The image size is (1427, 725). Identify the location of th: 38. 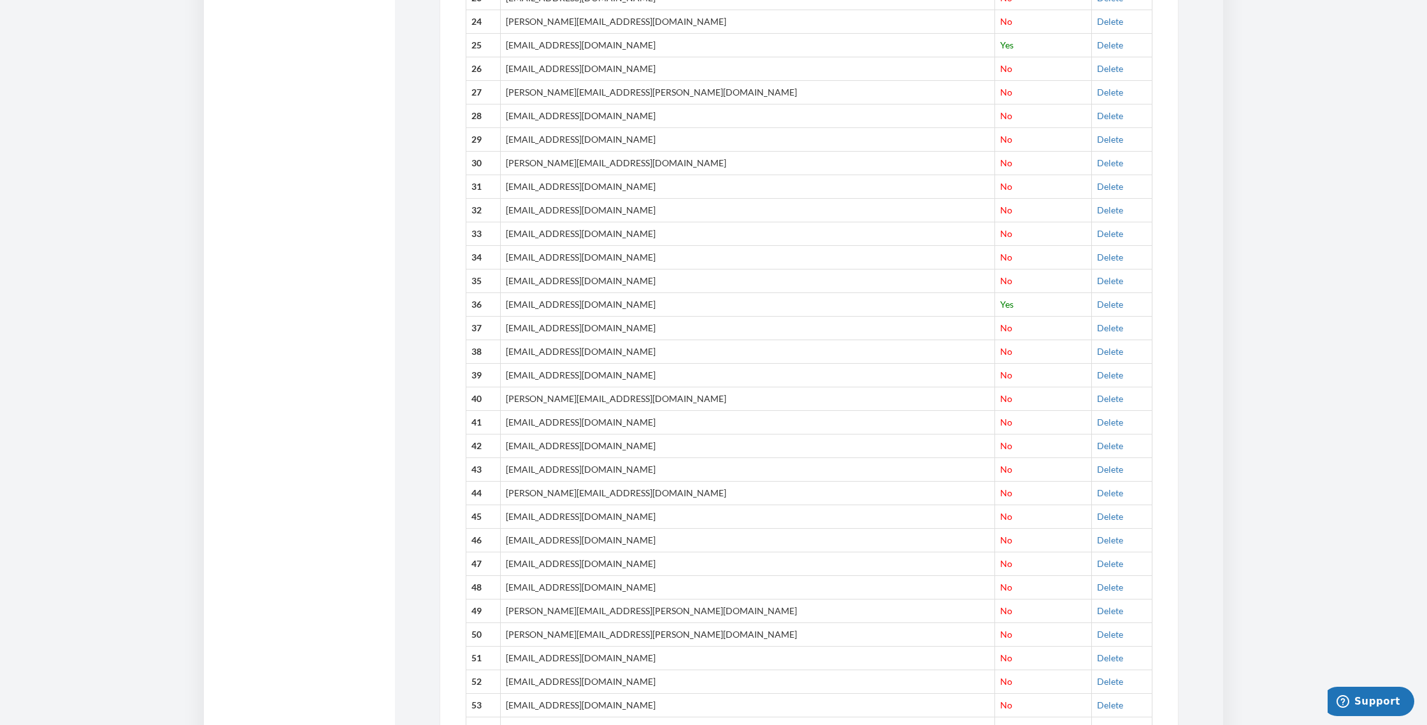
(483, 351).